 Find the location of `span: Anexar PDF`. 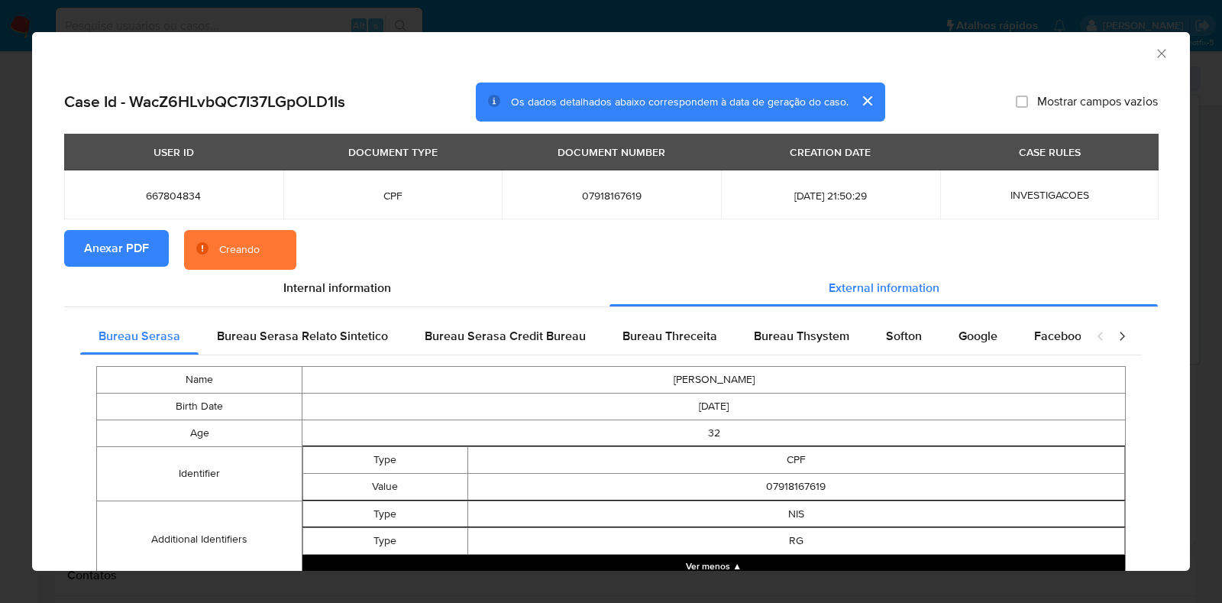

span: Anexar PDF is located at coordinates (116, 248).